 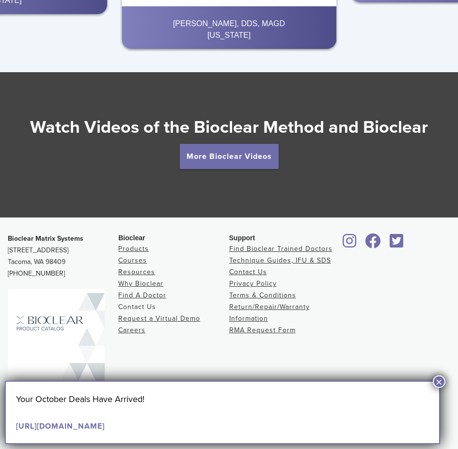 What do you see at coordinates (262, 330) in the screenshot?
I see `a: RMA Request Form` at bounding box center [262, 330].